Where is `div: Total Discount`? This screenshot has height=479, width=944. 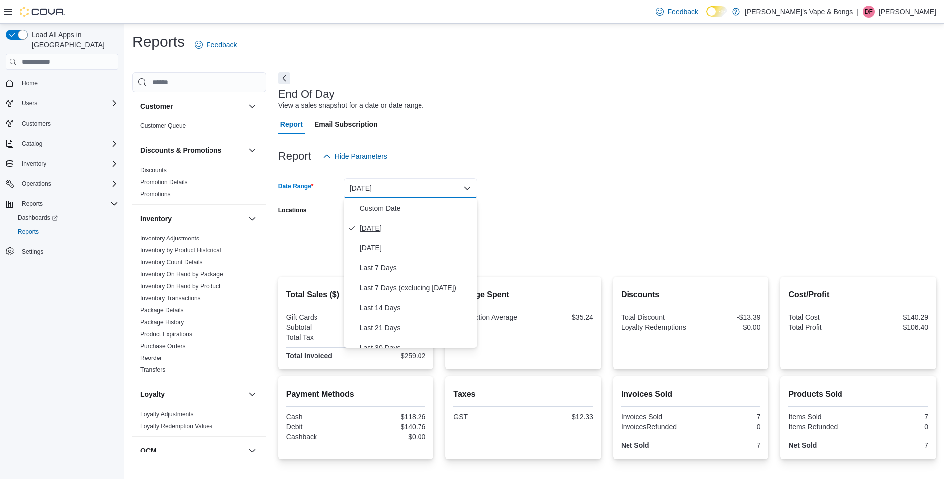 div: Total Discount is located at coordinates (655, 317).